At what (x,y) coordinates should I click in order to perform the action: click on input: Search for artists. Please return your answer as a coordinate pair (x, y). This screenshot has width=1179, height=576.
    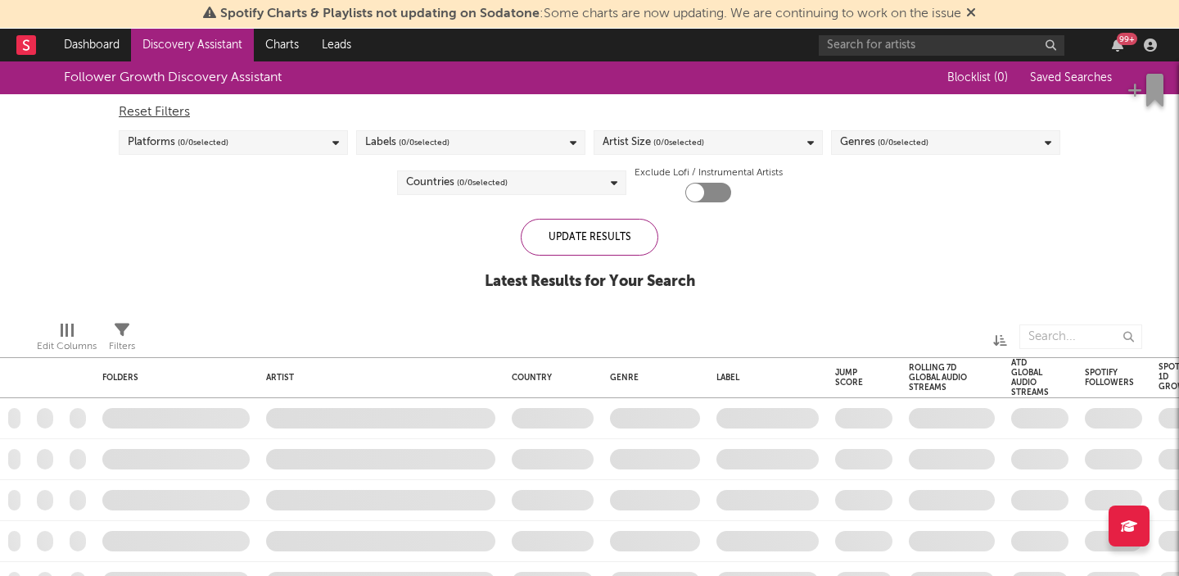
    Looking at the image, I should click on (942, 45).